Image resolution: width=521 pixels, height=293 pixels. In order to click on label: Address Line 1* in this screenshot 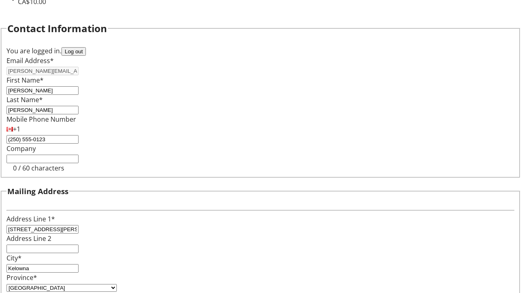, I will do `click(31, 219)`.